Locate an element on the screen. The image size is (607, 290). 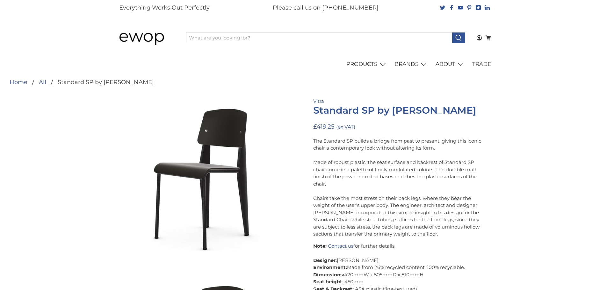
a: ABOUT is located at coordinates (450, 64).